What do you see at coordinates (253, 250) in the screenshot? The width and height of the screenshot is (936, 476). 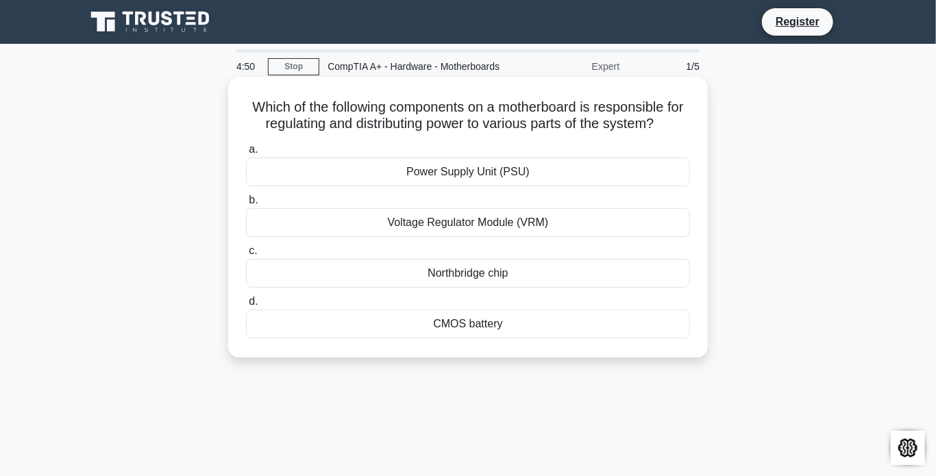 I see `span: c.` at bounding box center [253, 250].